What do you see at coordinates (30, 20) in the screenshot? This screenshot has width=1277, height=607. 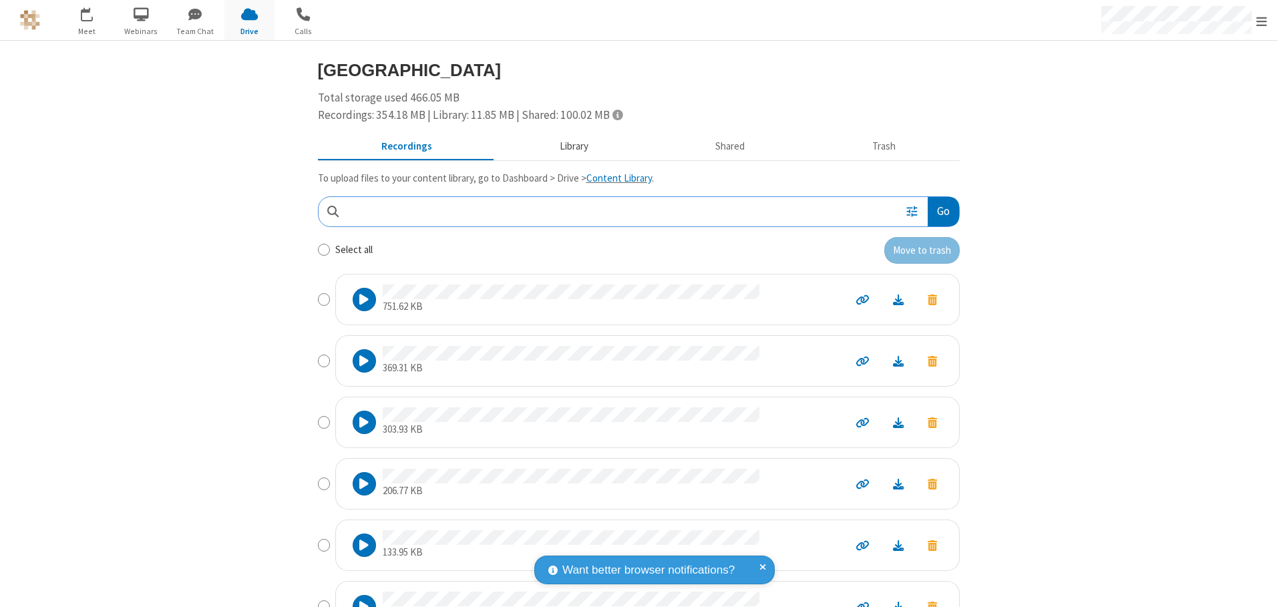 I see `img: QA Selenium DO NOT DELETE OR CHANGE` at bounding box center [30, 20].